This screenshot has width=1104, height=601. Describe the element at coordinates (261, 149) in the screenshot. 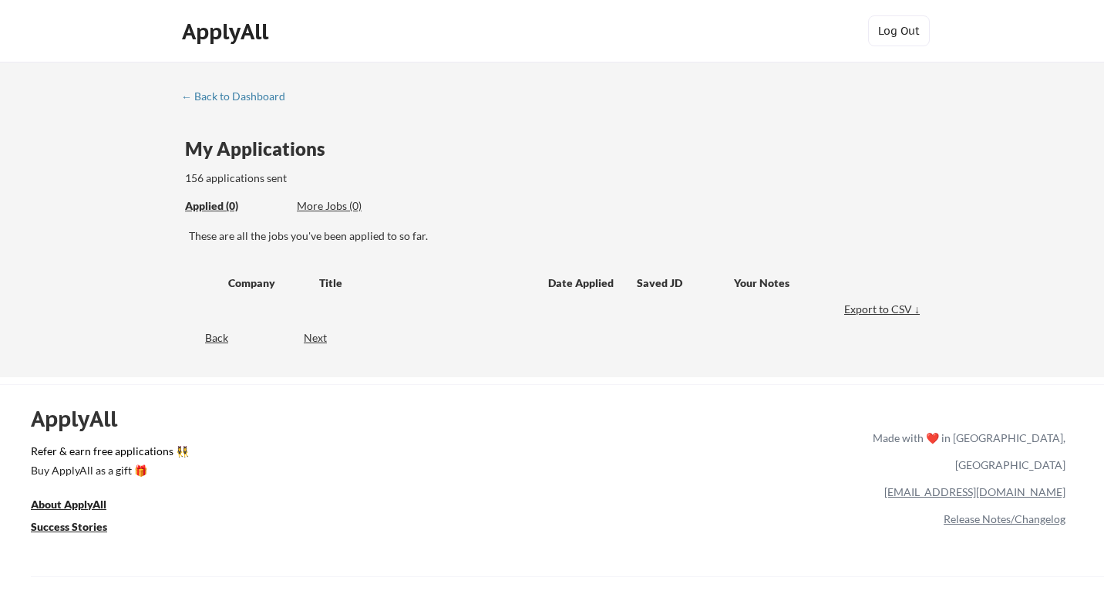

I see `div: My Applications` at that location.